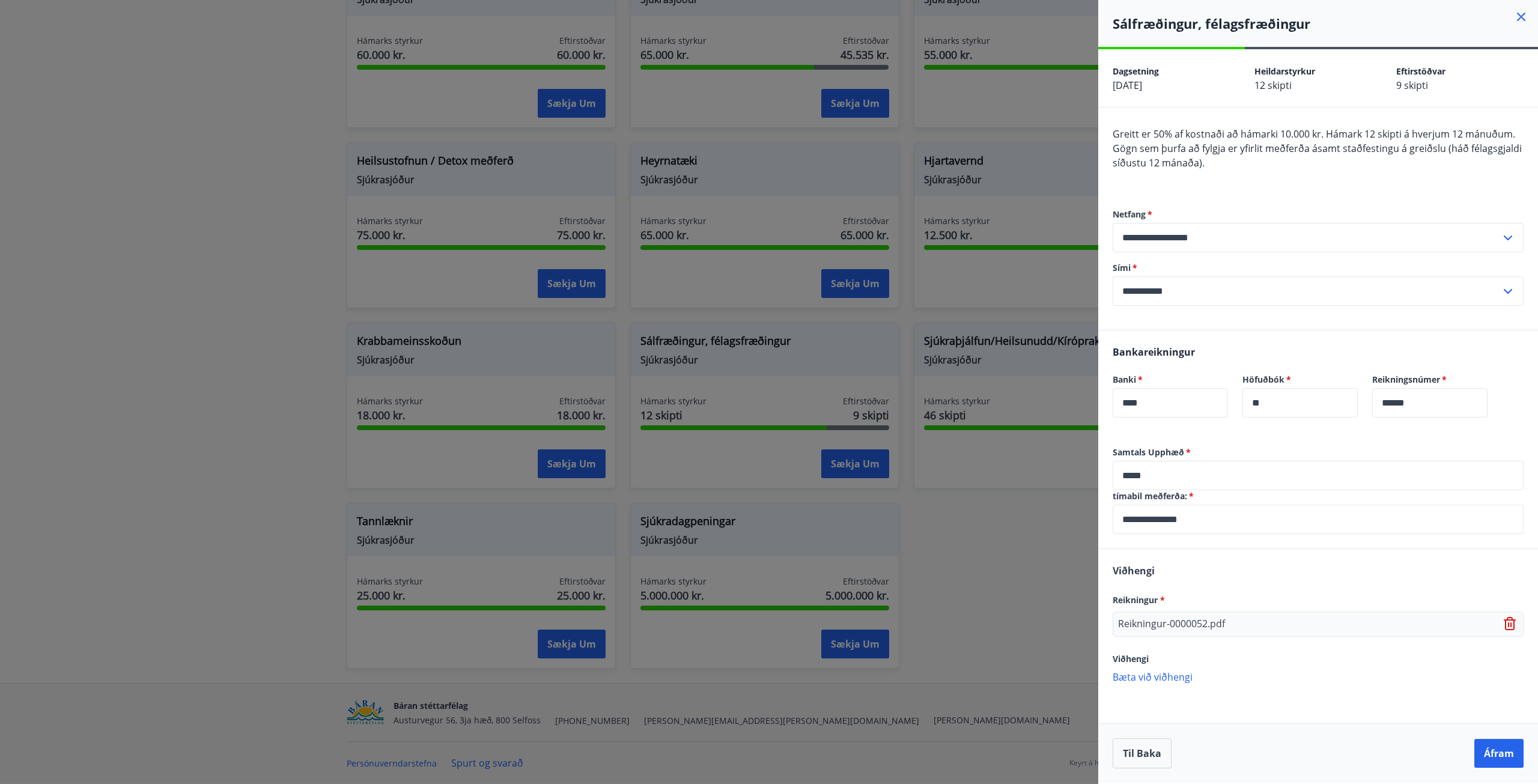  Describe the element at coordinates (1317, 496) in the screenshot. I see `label: tímabil meðferða:` at that location.